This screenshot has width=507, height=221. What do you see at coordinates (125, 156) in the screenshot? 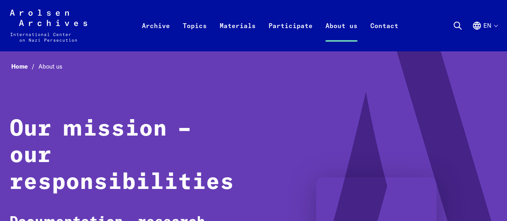
I see `h1: Our mission – our responsibilities` at bounding box center [125, 156].